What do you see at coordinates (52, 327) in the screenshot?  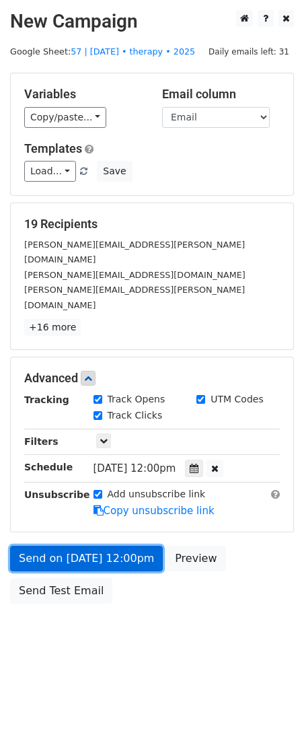 I see `a: +16 more` at bounding box center [52, 327].